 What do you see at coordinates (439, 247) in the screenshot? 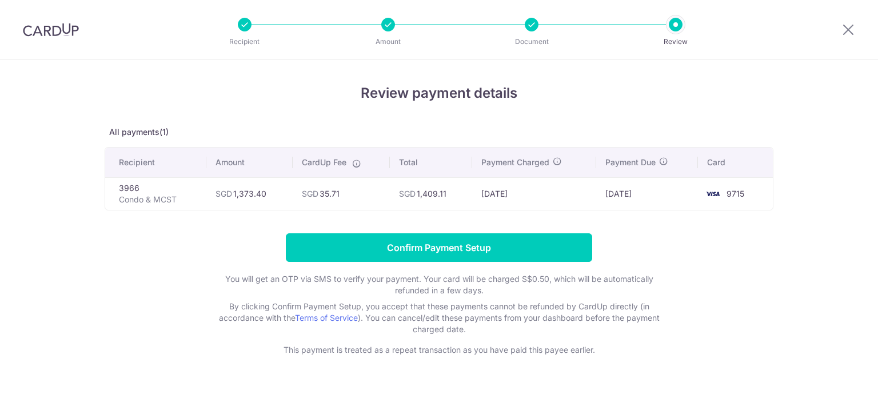
I see `input: Confirm Payment Setup` at bounding box center [439, 247].